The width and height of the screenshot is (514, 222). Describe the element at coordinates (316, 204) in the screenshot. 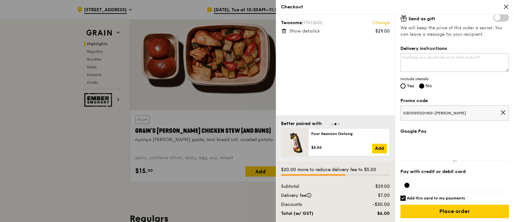

I see `div: Discounts` at that location.